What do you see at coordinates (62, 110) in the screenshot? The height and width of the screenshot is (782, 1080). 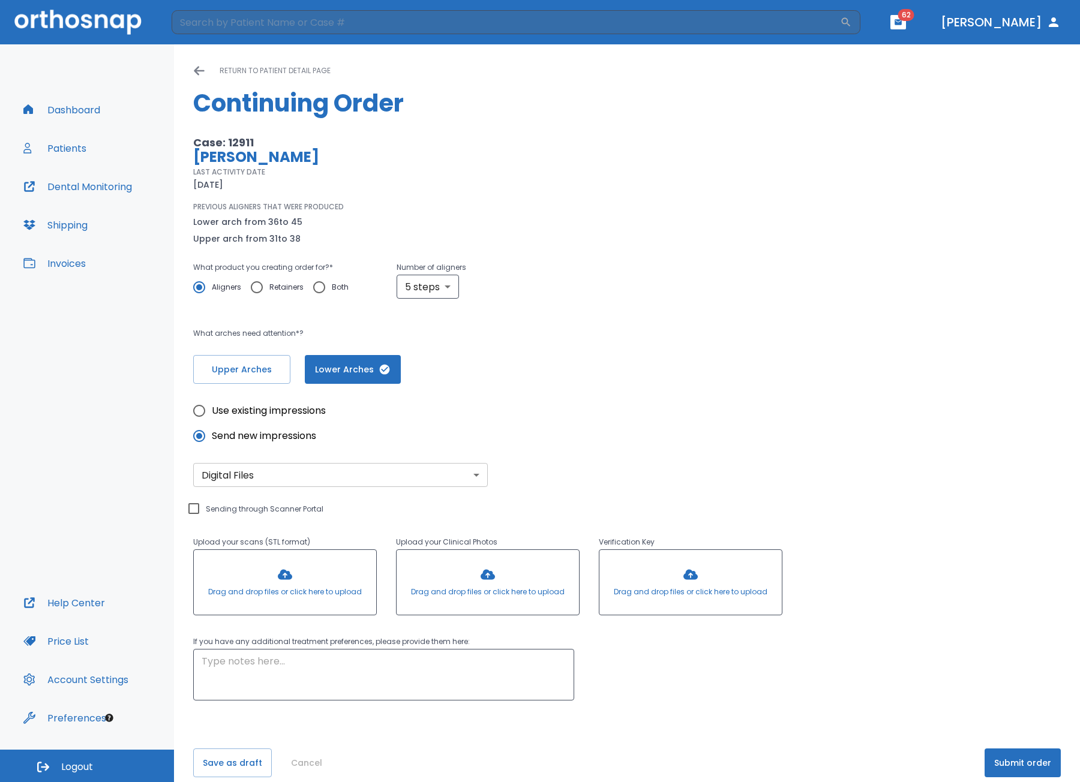 I see `a: Dashboard` at bounding box center [62, 110].